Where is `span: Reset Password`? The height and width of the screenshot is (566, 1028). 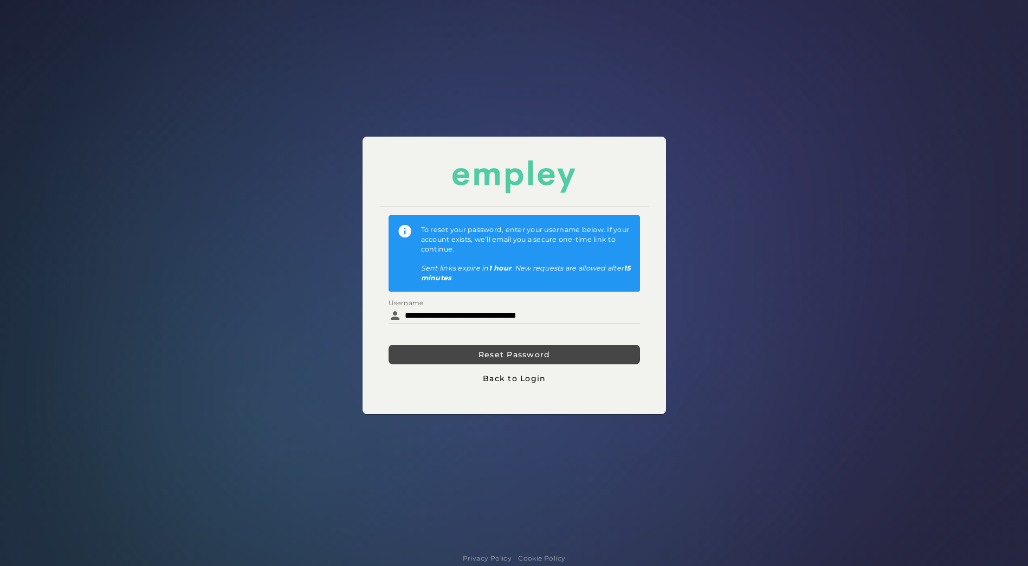
span: Reset Password is located at coordinates (514, 354).